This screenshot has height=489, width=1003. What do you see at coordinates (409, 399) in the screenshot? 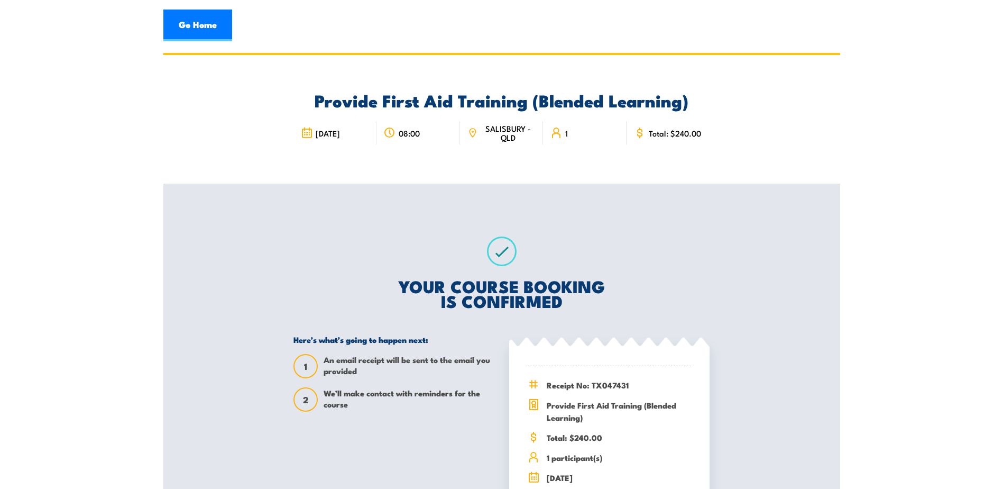
I see `span: We’ll make contact with reminders for the course` at bounding box center [409, 399].